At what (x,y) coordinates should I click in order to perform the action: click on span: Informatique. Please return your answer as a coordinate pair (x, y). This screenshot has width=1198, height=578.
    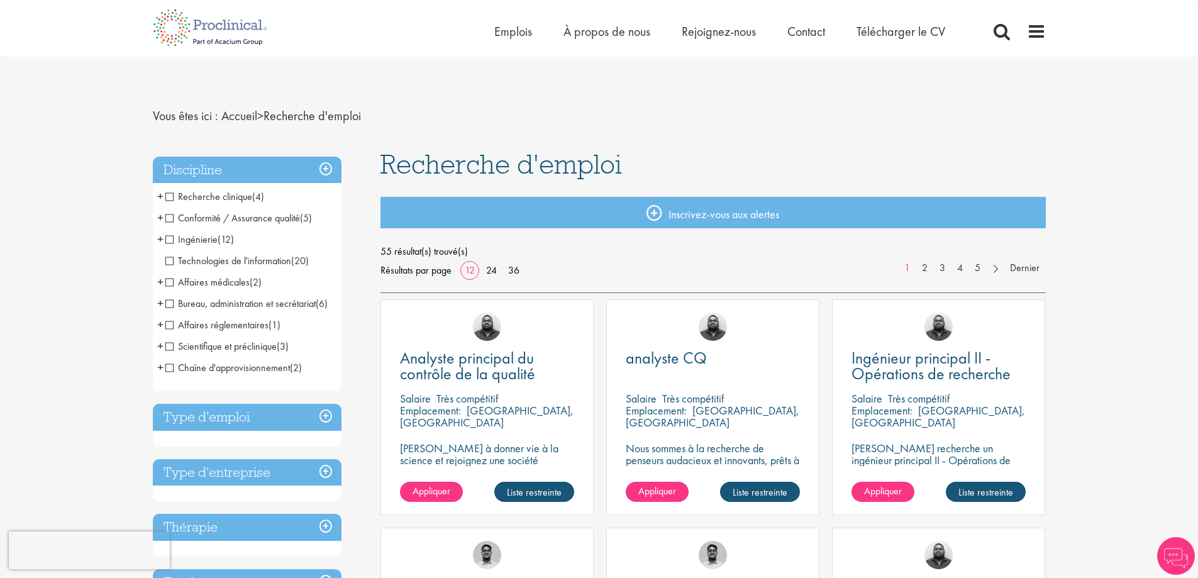
    Looking at the image, I should click on (237, 260).